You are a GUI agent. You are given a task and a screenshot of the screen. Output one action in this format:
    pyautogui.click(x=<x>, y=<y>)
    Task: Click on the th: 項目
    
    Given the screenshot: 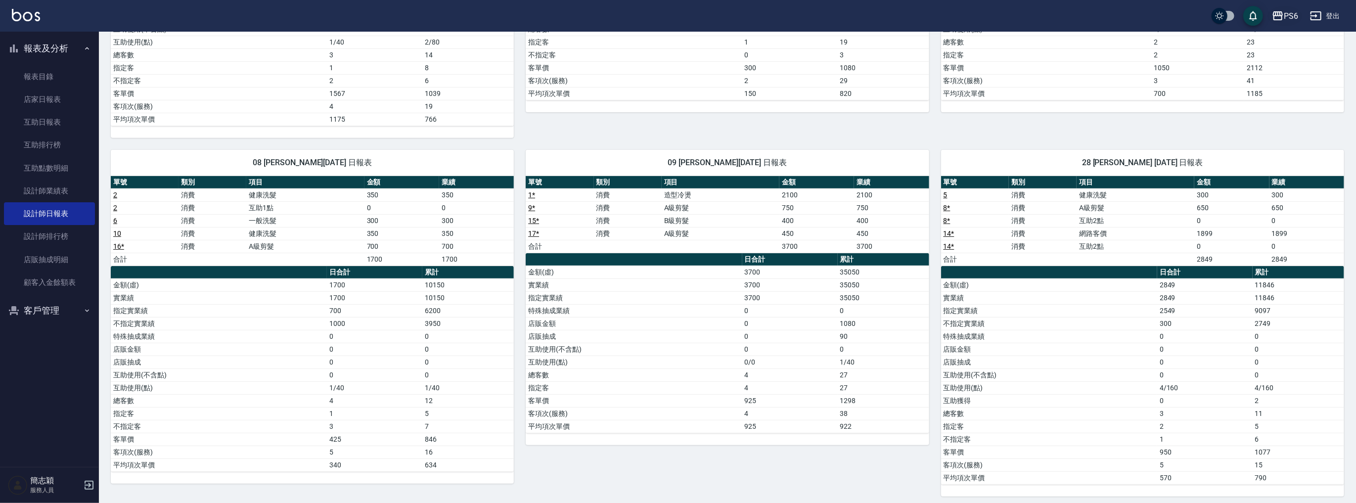 What is the action you would take?
    pyautogui.click(x=1136, y=182)
    